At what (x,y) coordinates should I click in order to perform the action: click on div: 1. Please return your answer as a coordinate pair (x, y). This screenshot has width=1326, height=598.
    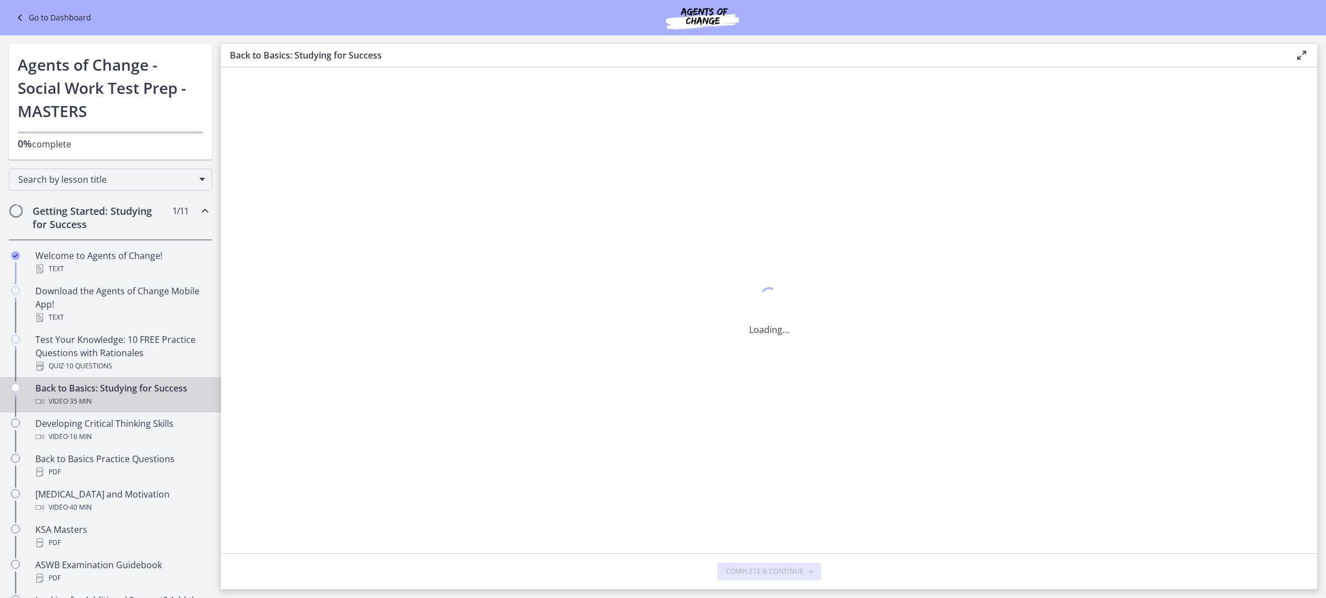
    Looking at the image, I should click on (769, 297).